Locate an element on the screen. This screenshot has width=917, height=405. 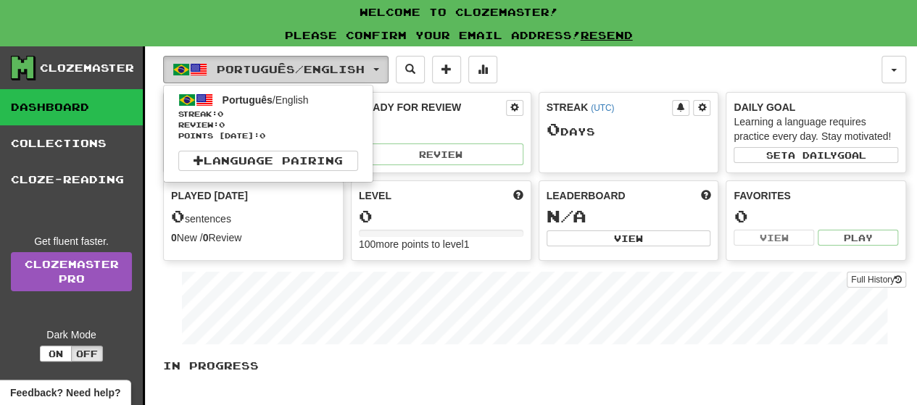
span: Português is located at coordinates (247, 100).